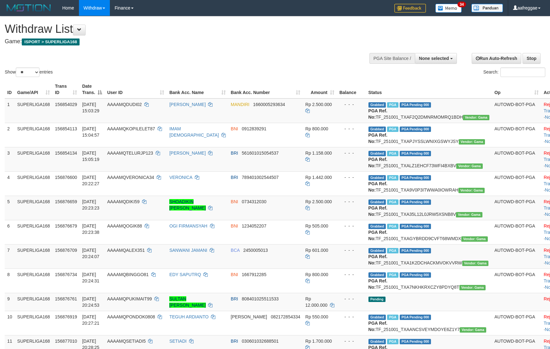 The height and width of the screenshot is (349, 550). What do you see at coordinates (66, 104) in the screenshot?
I see `span: 156854029` at bounding box center [66, 104].